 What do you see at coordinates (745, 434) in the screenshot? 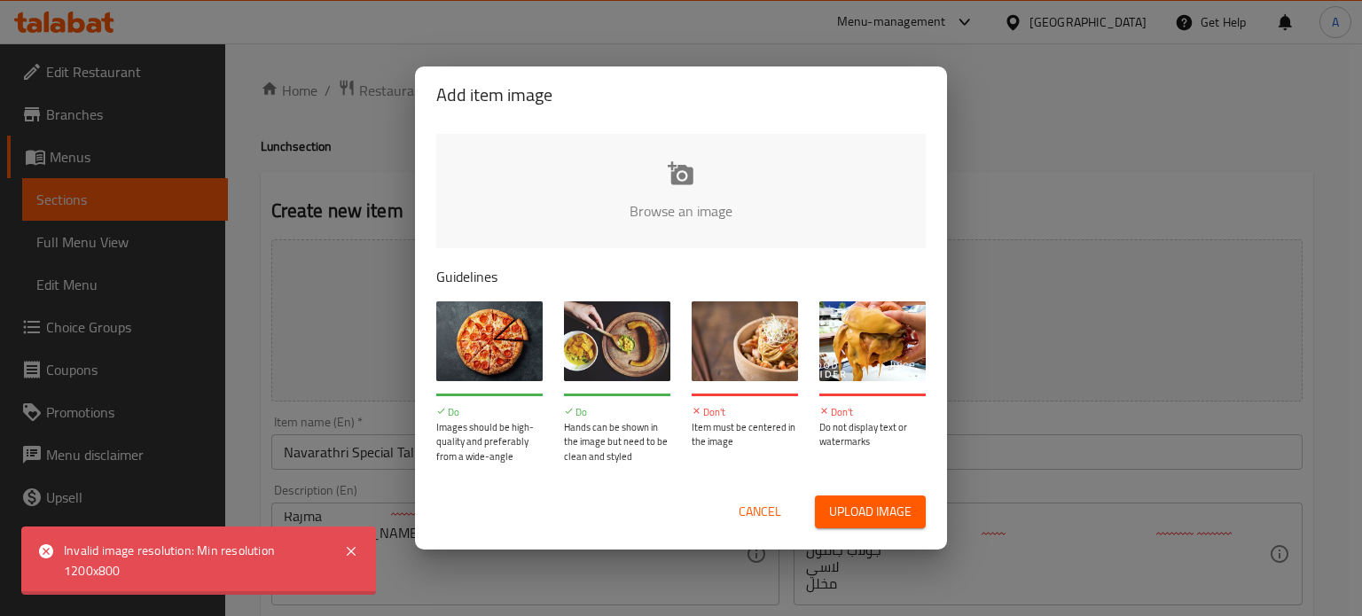
I see `p: Item must be centered in the image` at bounding box center [745, 434].